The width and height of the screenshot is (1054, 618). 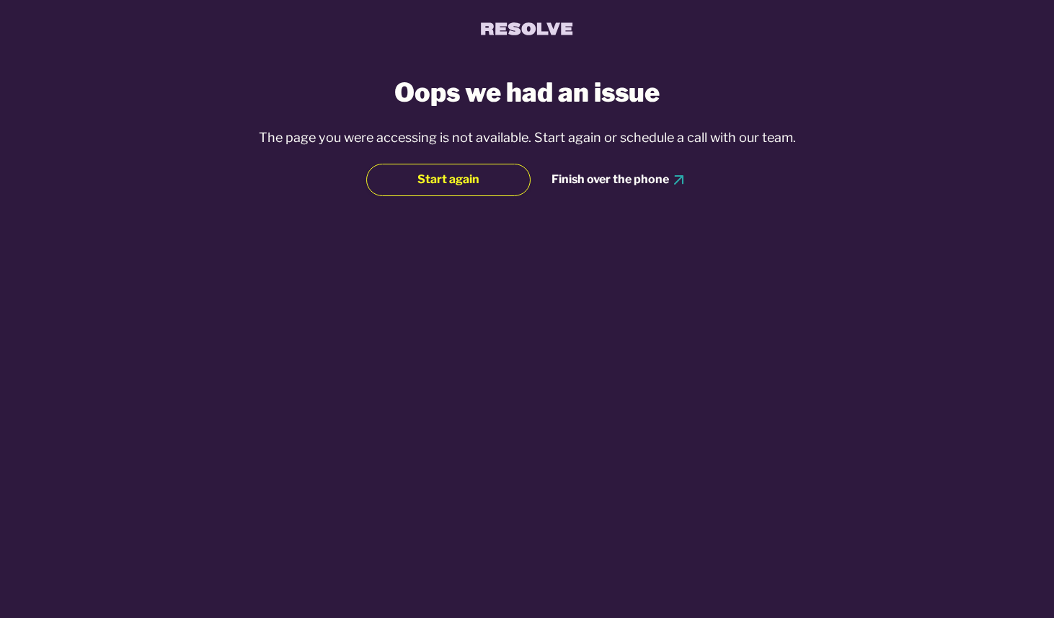 What do you see at coordinates (610, 180) in the screenshot?
I see `div: Finish over the phone` at bounding box center [610, 180].